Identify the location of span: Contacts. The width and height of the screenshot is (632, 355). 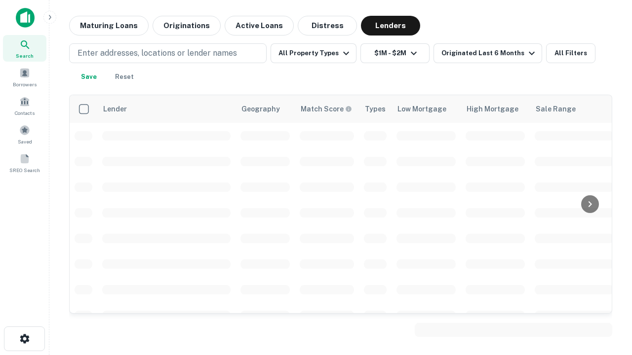
(25, 113).